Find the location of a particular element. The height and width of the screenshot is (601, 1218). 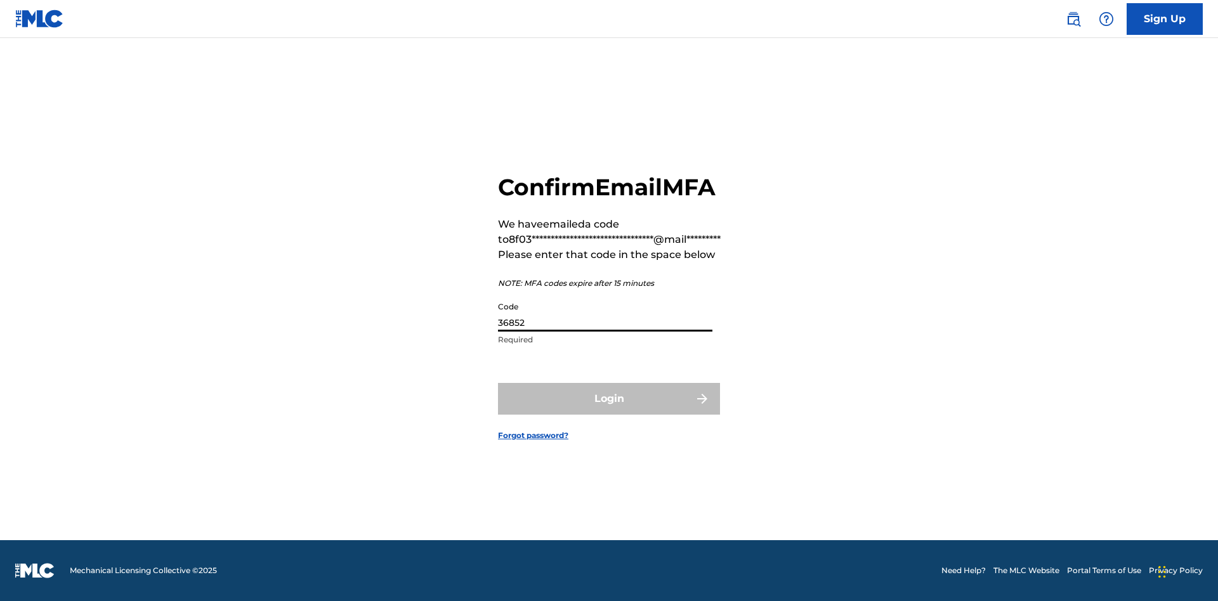

h2: Confirm Email MFA is located at coordinates (609, 187).